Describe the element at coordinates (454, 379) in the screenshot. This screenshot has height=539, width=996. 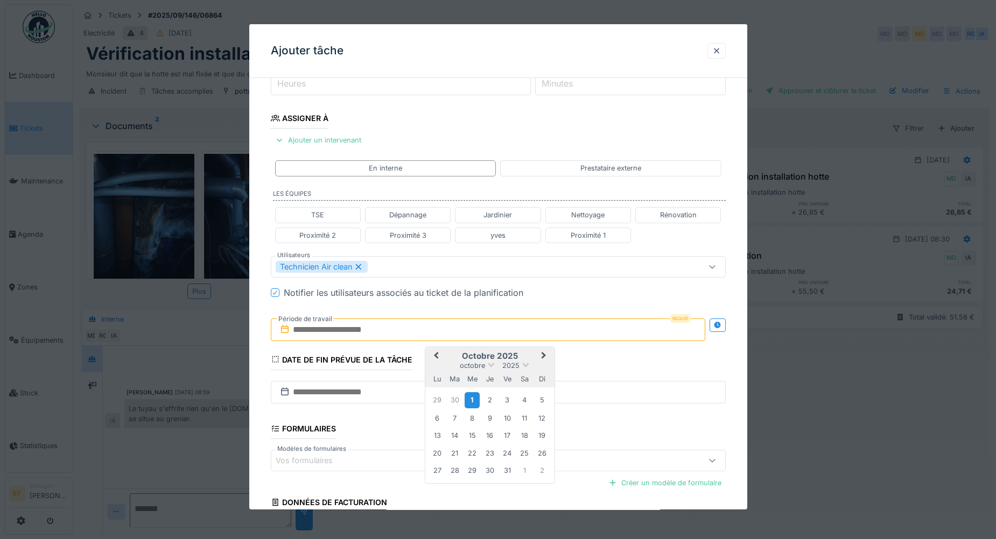
I see `div: mardi` at that location.